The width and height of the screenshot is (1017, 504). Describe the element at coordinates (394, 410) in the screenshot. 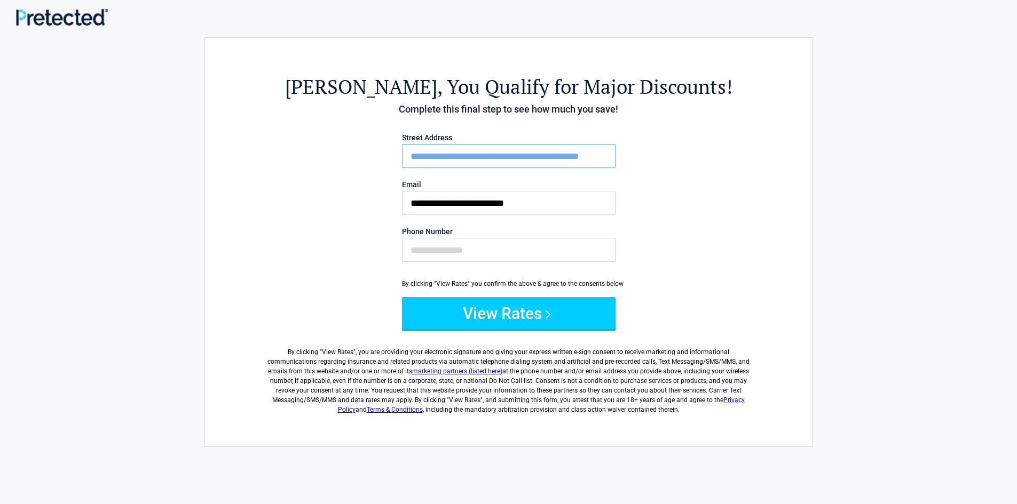

I see `a: Terms & Conditions` at that location.